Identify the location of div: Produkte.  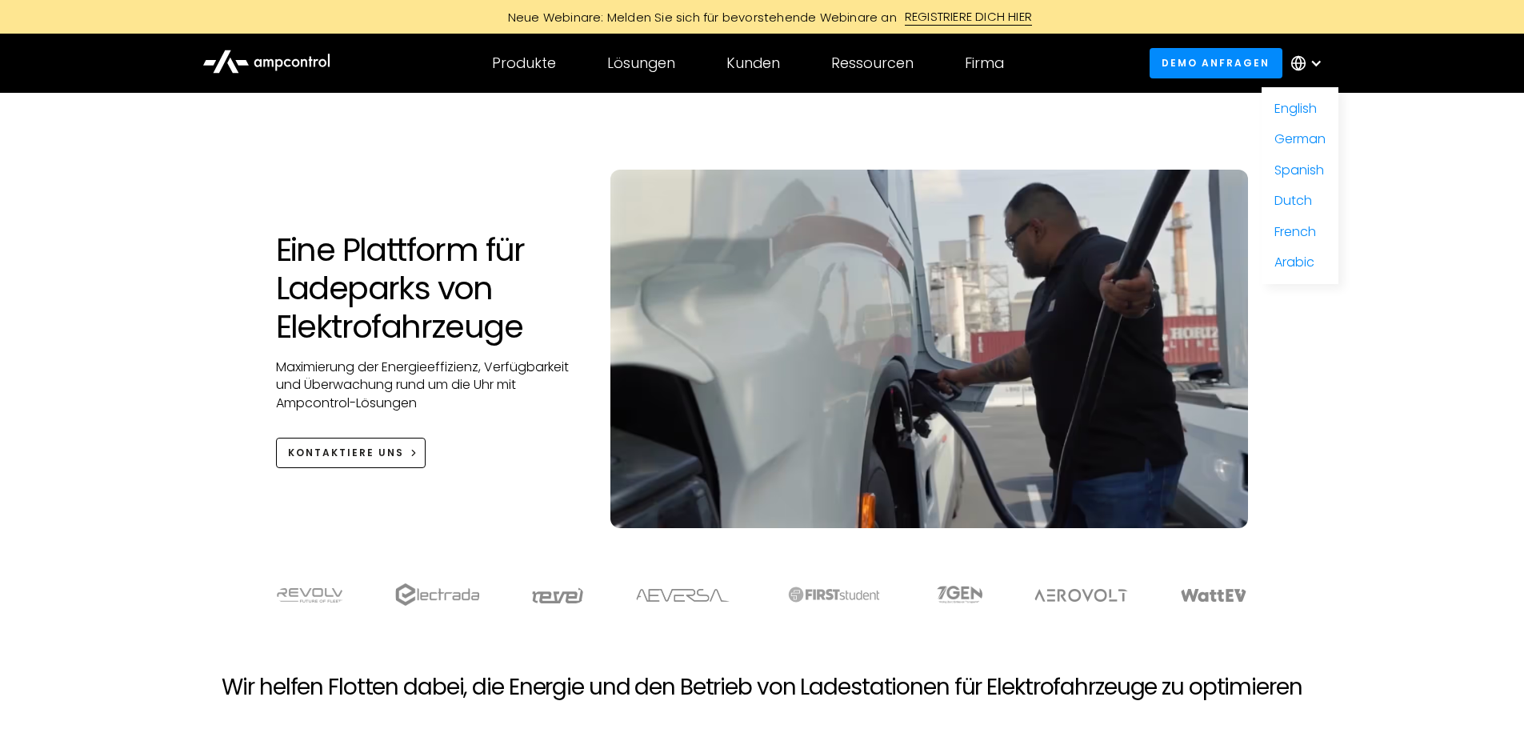
(524, 63).